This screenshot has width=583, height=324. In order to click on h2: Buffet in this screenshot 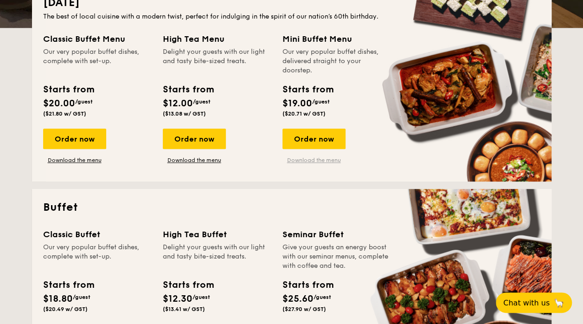, I will do `click(292, 207)`.